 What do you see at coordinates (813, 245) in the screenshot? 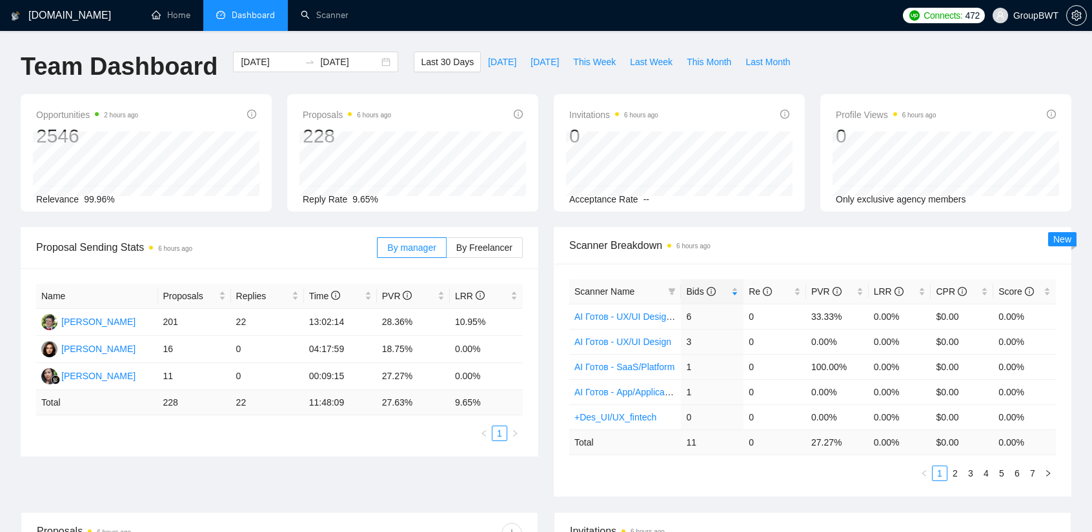
I see `span: Scanner Breakdown` at bounding box center [813, 245].